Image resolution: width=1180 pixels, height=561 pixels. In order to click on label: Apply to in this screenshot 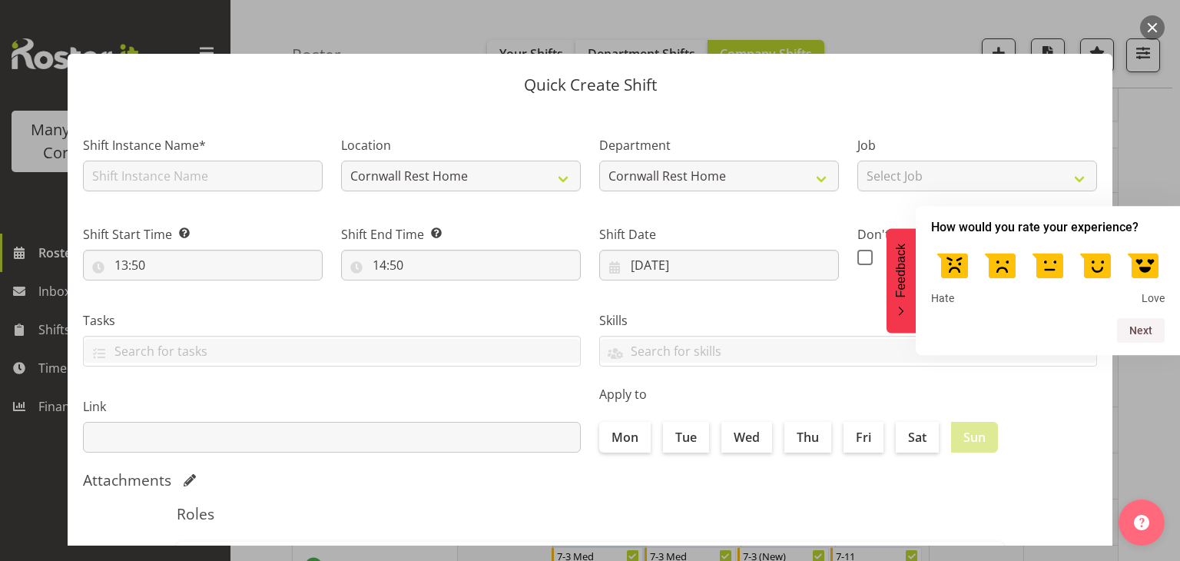, I will do `click(848, 394)`.